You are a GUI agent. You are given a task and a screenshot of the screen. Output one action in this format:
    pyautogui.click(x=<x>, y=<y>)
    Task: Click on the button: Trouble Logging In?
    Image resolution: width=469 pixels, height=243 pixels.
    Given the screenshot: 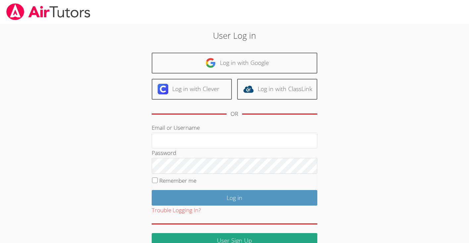 What is the action you would take?
    pyautogui.click(x=176, y=210)
    